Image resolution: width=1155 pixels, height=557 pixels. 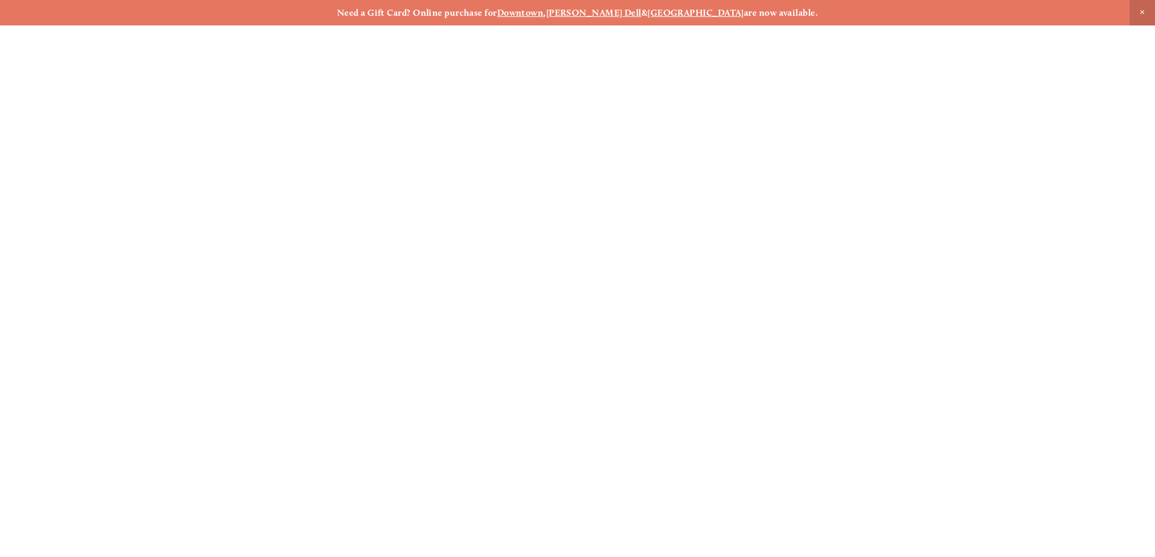 What do you see at coordinates (781, 13) in the screenshot?
I see `strong: are now available.` at bounding box center [781, 13].